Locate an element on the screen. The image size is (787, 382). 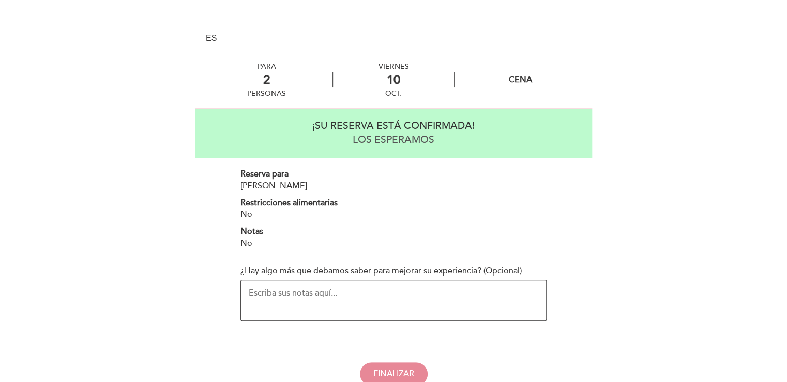
div: LOS ESPERAMOS is located at coordinates (394, 140).